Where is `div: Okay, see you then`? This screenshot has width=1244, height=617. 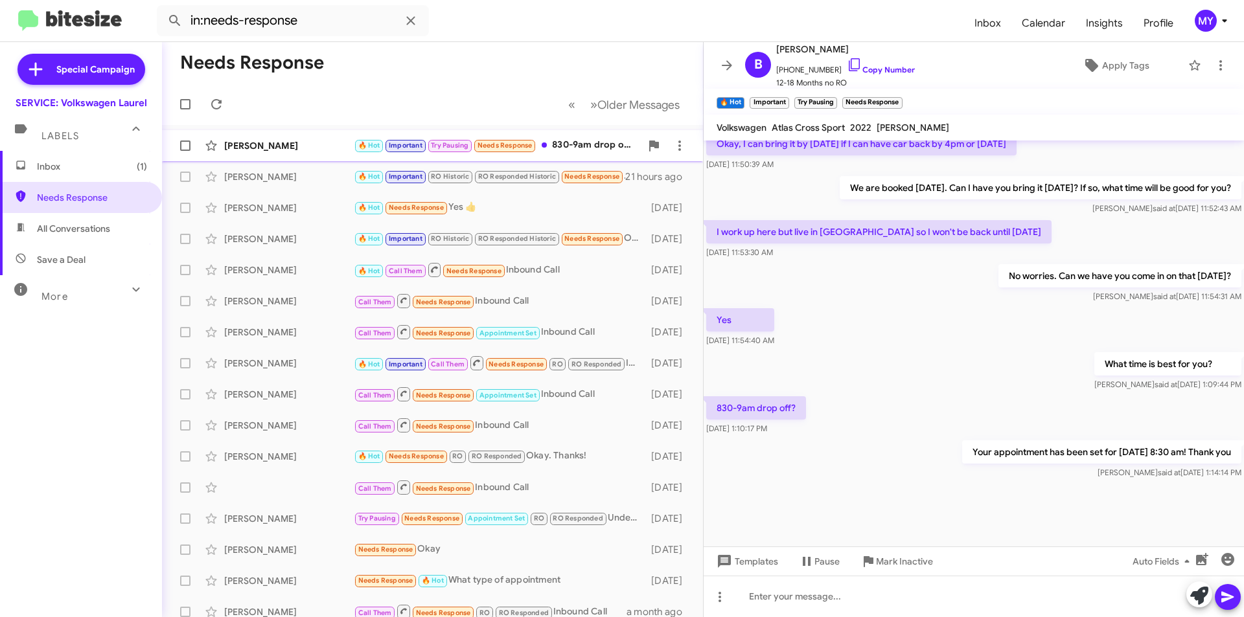 div: Okay, see you then is located at coordinates (499, 238).